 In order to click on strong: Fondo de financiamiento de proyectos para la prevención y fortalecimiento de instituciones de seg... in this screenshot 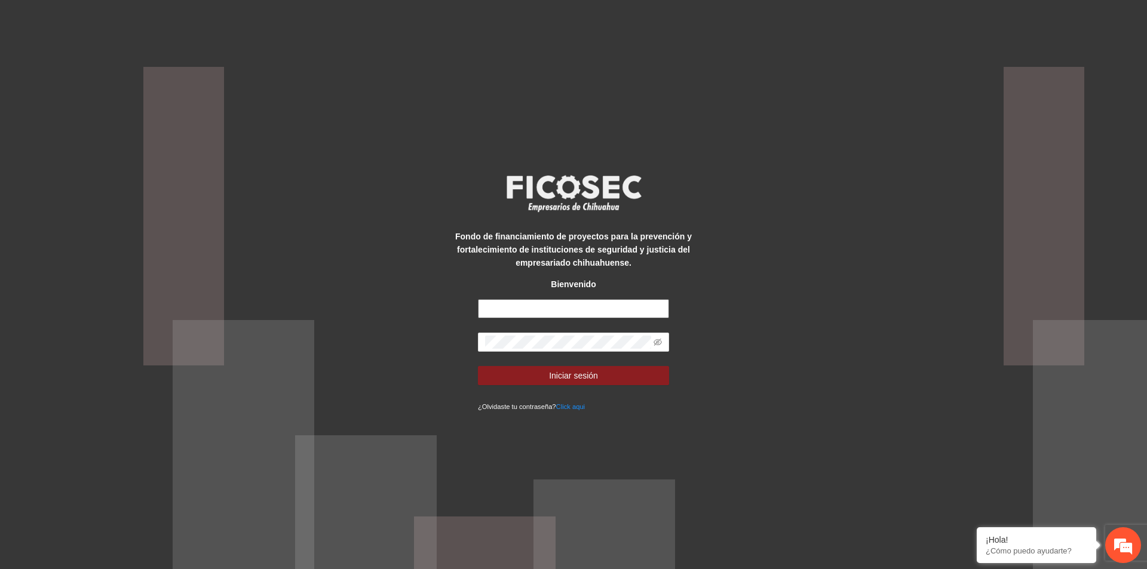, I will do `click(574, 250)`.